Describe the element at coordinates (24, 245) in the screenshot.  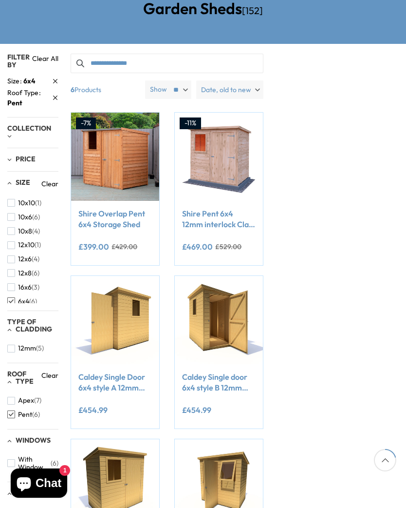
I see `button: 12x10` at that location.